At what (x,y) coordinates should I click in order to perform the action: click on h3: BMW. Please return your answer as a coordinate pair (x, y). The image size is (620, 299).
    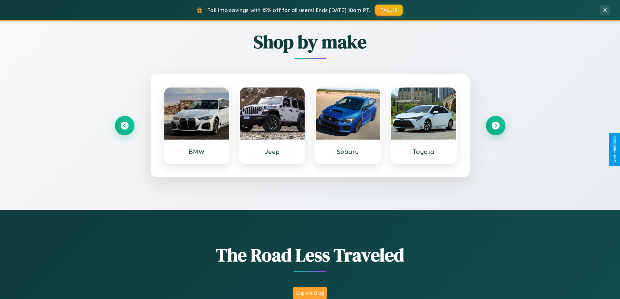
    Looking at the image, I should click on (197, 152).